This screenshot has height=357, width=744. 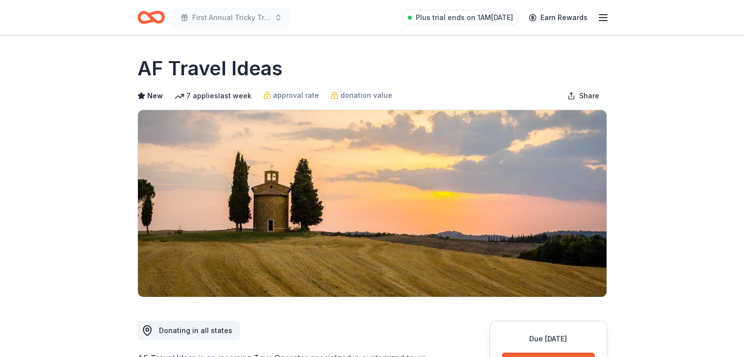 What do you see at coordinates (558, 18) in the screenshot?
I see `a: Earn Rewards` at bounding box center [558, 18].